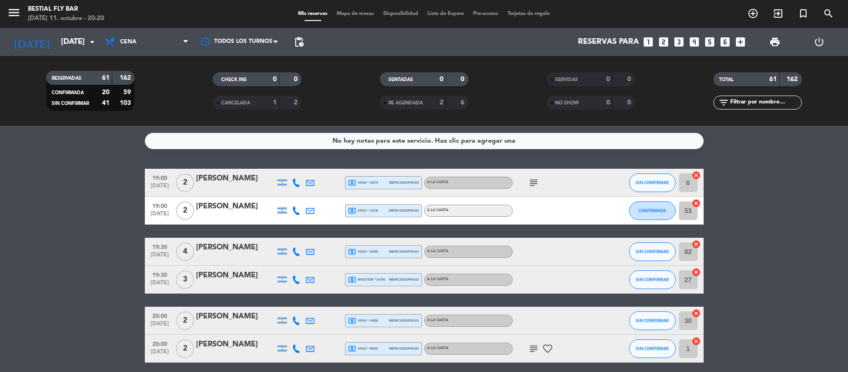  What do you see at coordinates (529, 14) in the screenshot?
I see `span: Tarjetas de regalo` at bounding box center [529, 14].